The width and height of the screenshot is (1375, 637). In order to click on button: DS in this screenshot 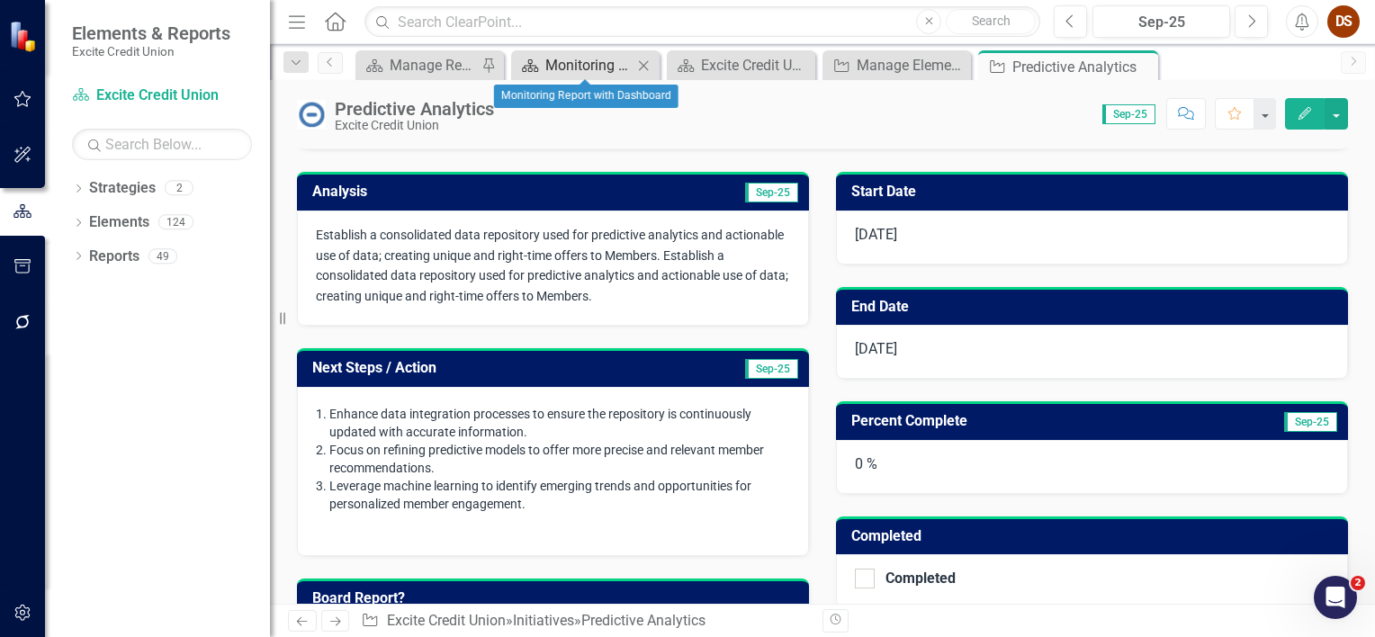, I will do `click(1344, 22)`.